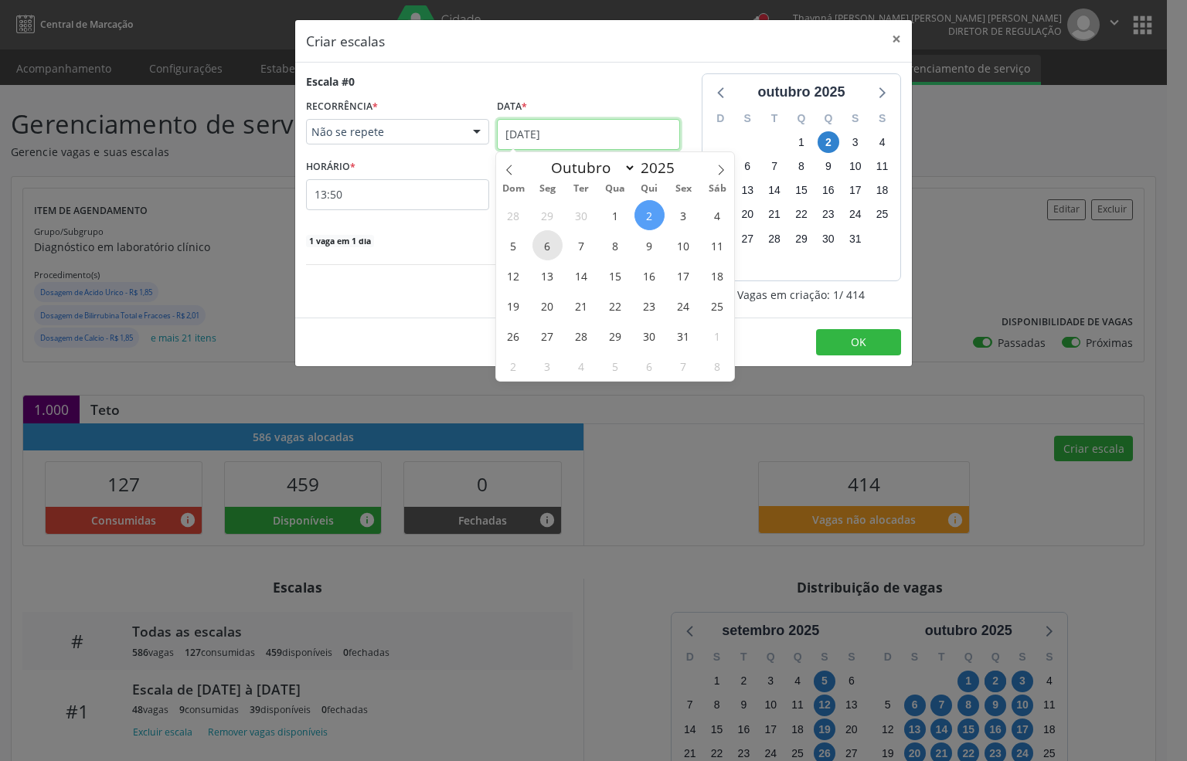 This screenshot has height=761, width=1187. I want to click on span: sexta-feira, 3 de outubro de 2025, so click(856, 142).